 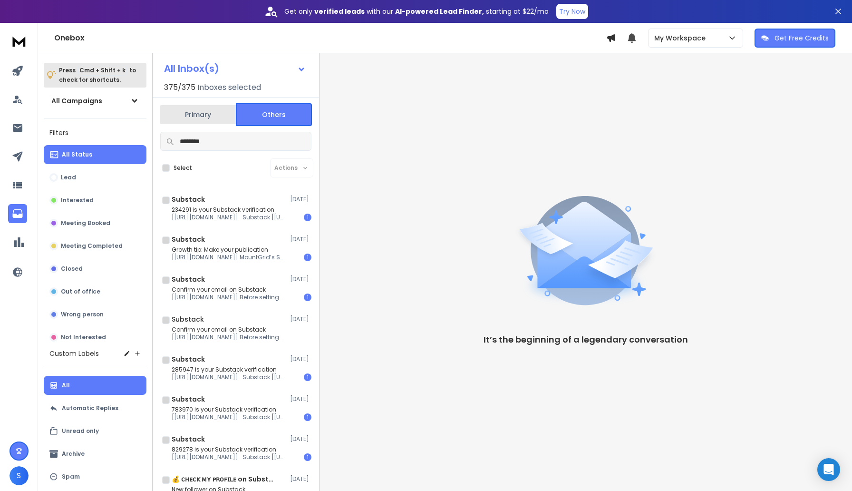 I want to click on button: S, so click(x=19, y=476).